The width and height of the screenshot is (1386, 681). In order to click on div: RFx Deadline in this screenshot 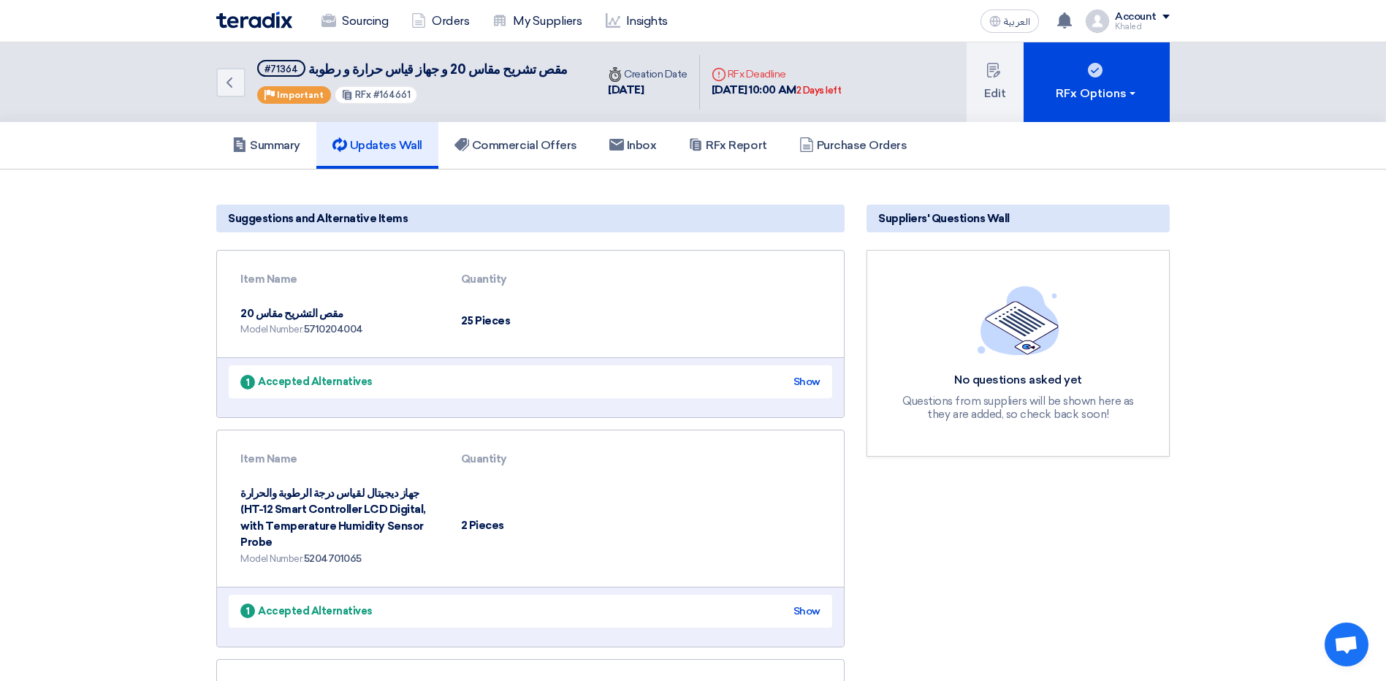, I will do `click(777, 74)`.